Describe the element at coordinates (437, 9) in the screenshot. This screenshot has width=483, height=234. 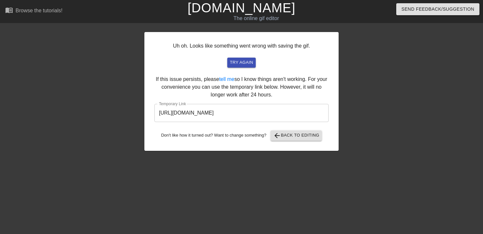
I see `button: Send Feedback/Suggestion` at that location.